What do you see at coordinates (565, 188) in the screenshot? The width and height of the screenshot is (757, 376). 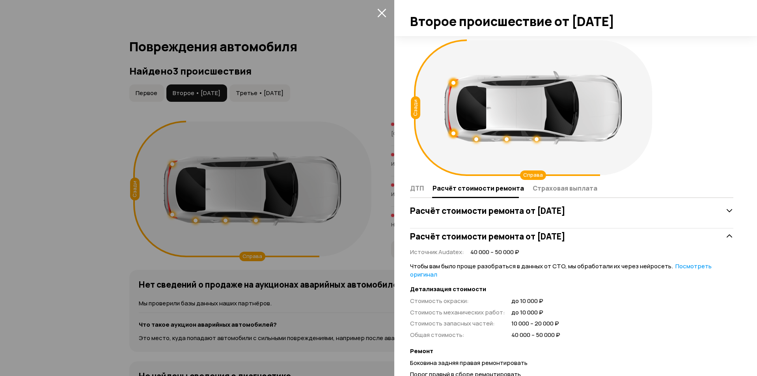 I see `span: Страховая выплата` at bounding box center [565, 188].